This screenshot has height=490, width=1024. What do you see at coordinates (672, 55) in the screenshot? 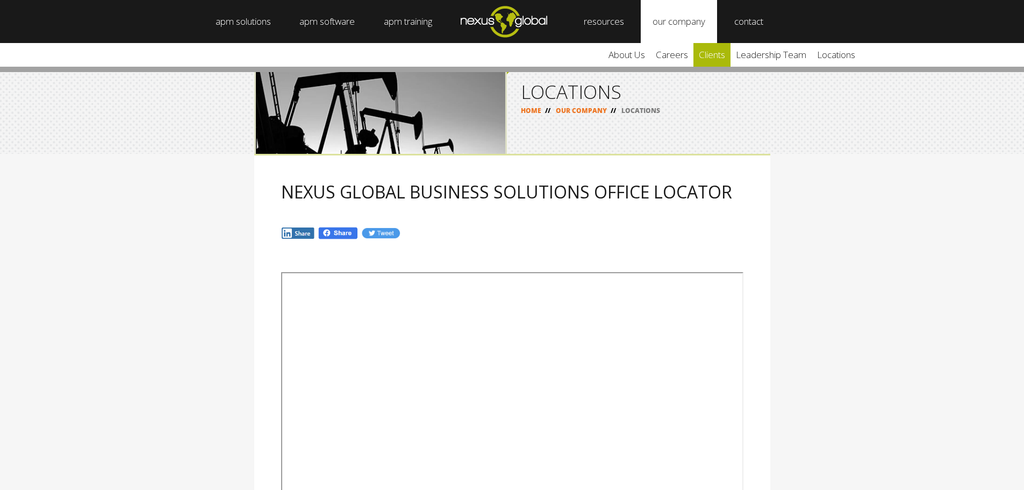
I see `a: careers` at bounding box center [672, 55].